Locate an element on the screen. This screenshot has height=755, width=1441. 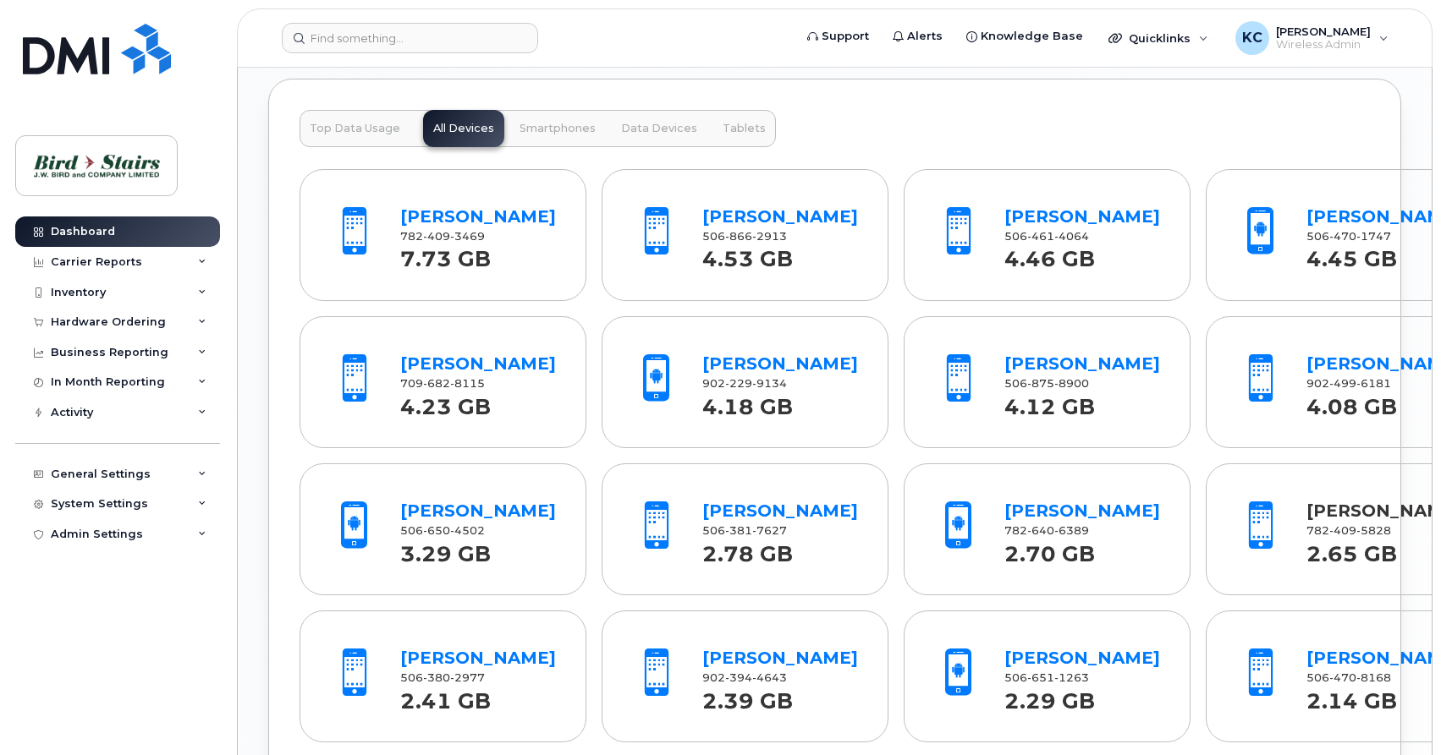
span: Top Data Usage is located at coordinates (354, 129).